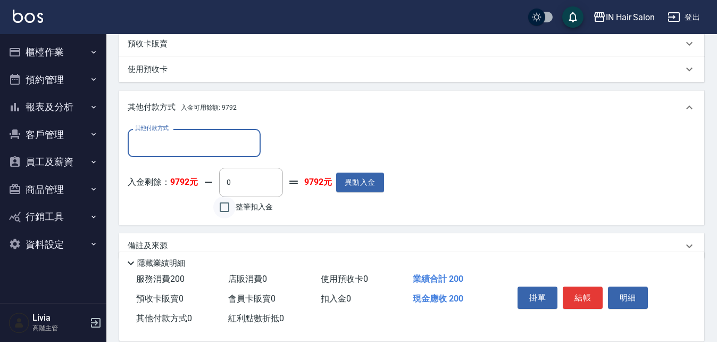 The width and height of the screenshot is (717, 342). I want to click on button: IN Hair Salon, so click(624, 17).